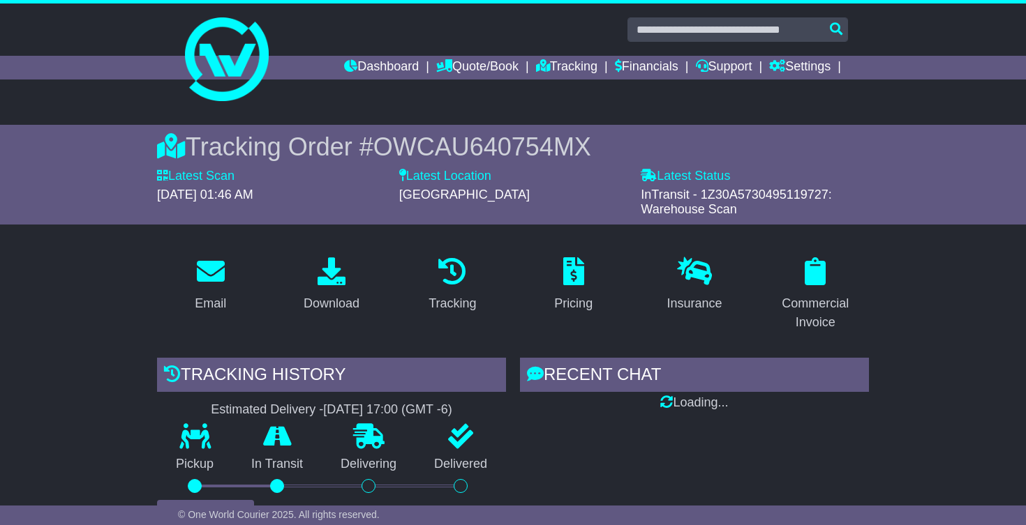 The height and width of the screenshot is (525, 1026). What do you see at coordinates (461, 465) in the screenshot?
I see `p: Delivered` at bounding box center [461, 465].